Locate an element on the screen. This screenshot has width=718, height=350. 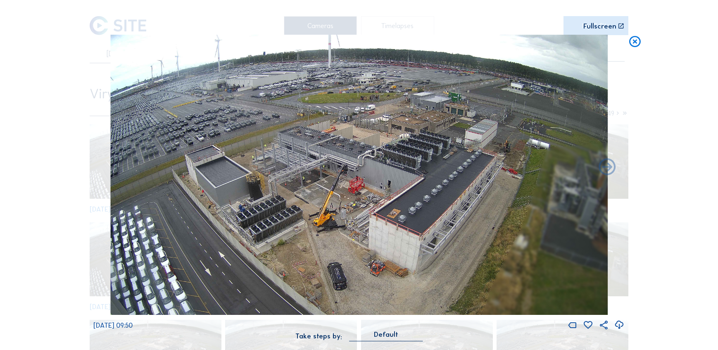
img: Image is located at coordinates (359, 175).